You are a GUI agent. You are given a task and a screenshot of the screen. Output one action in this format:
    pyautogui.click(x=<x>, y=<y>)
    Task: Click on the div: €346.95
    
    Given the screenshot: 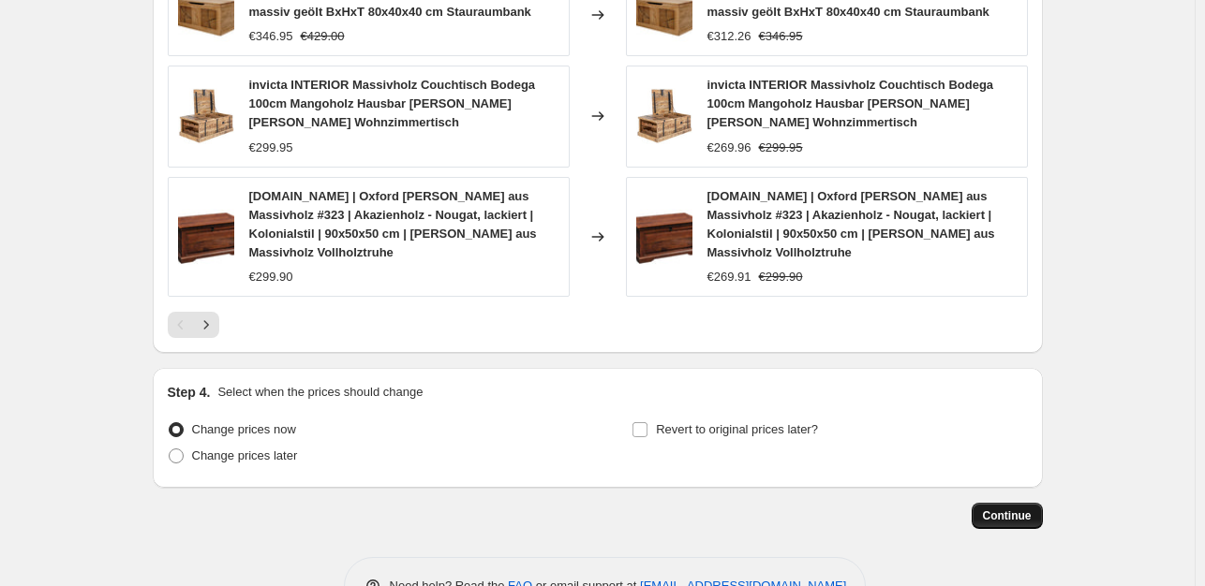 What is the action you would take?
    pyautogui.click(x=271, y=37)
    